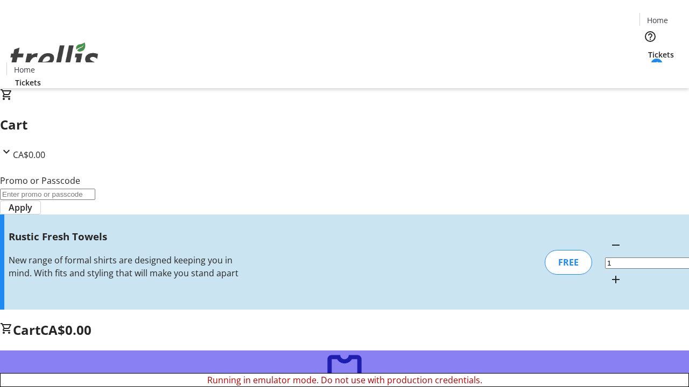 The image size is (689, 387). Describe the element at coordinates (54, 58) in the screenshot. I see `img: Orient E2E Organization 2ieOetyTkR's Logo` at that location.